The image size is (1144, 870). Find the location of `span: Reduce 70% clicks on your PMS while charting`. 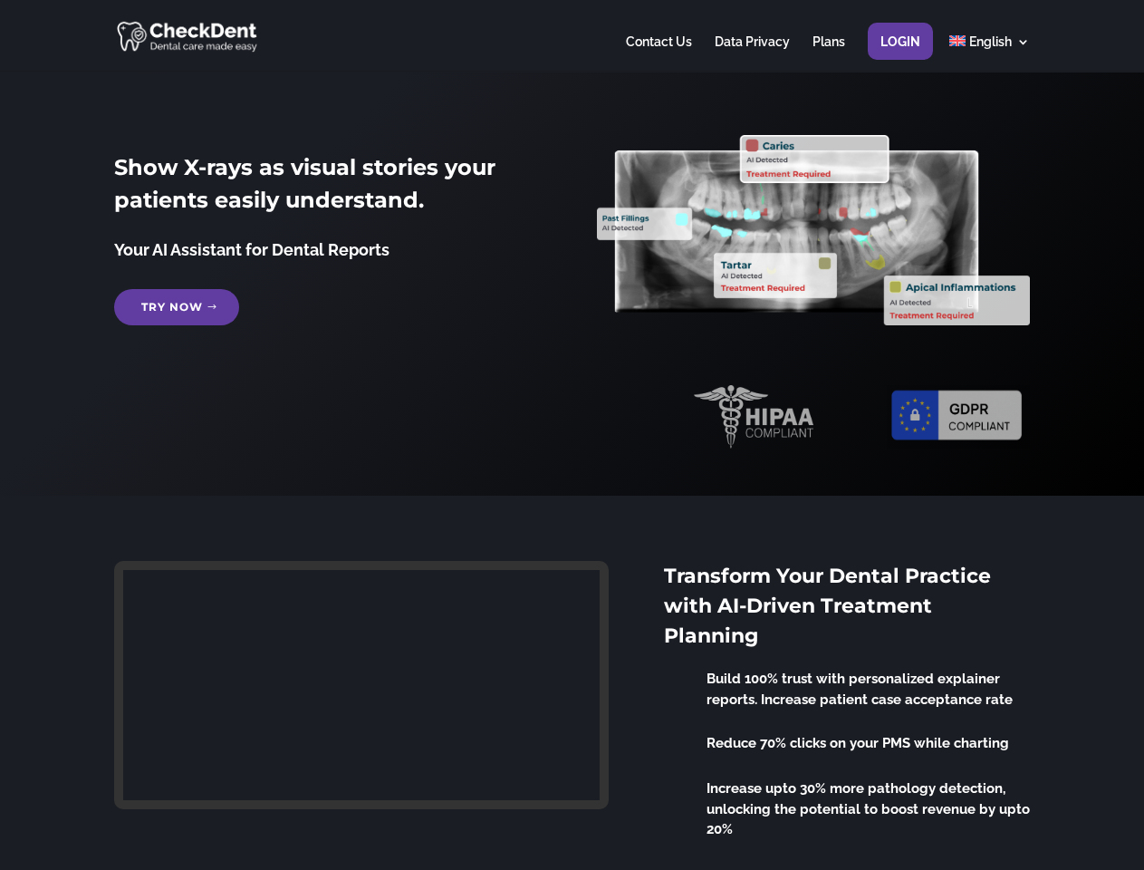

span: Reduce 70% clicks on your PMS while charting is located at coordinates (858, 743).